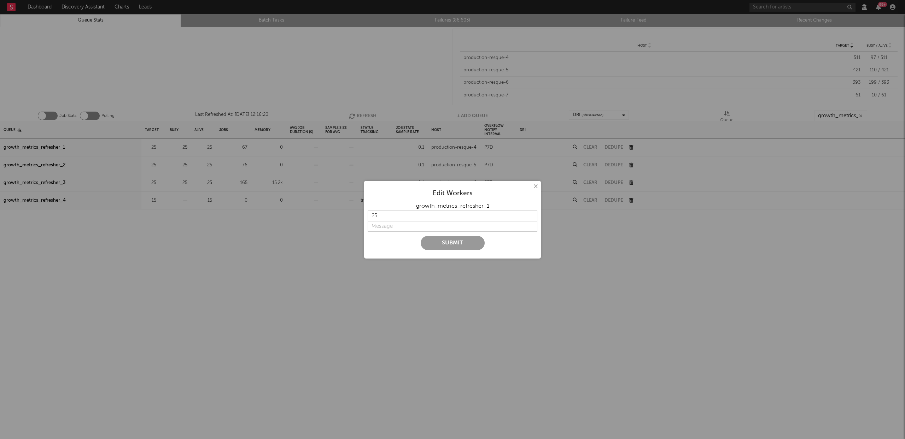 This screenshot has width=905, height=439. I want to click on input: Message, so click(453, 227).